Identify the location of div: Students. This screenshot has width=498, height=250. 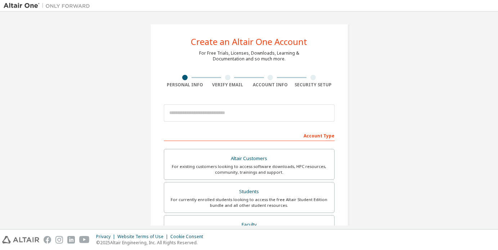
(249, 192).